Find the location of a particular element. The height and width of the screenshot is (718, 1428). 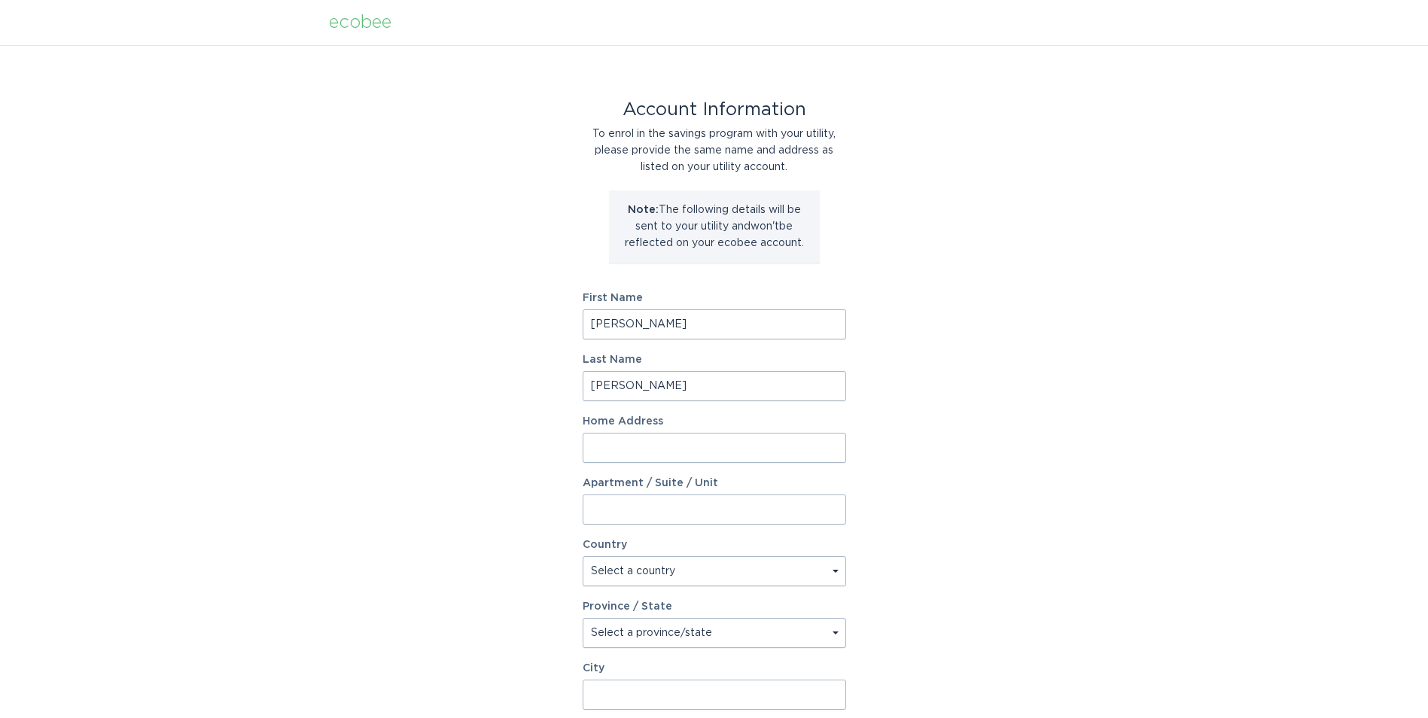

div: ecobee is located at coordinates (360, 23).